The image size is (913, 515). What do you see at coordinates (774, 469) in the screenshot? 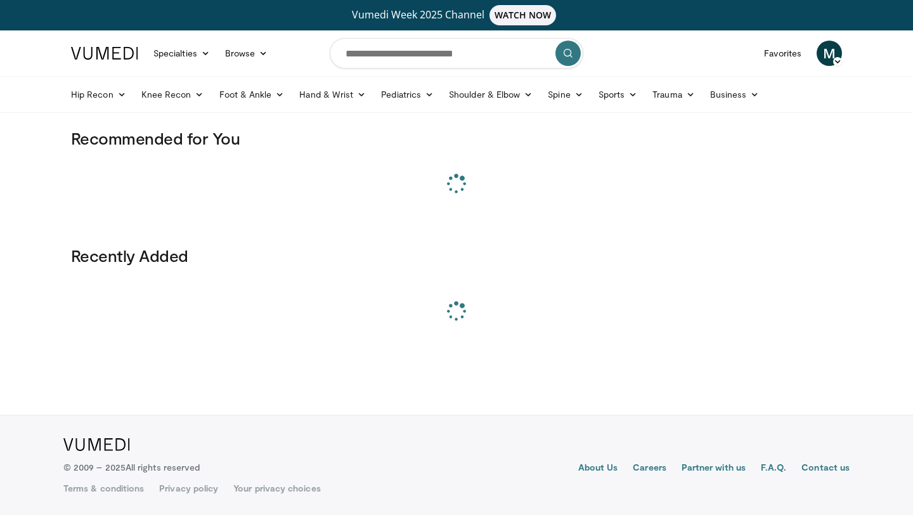
I see `a: F.A.Q.` at bounding box center [774, 469].